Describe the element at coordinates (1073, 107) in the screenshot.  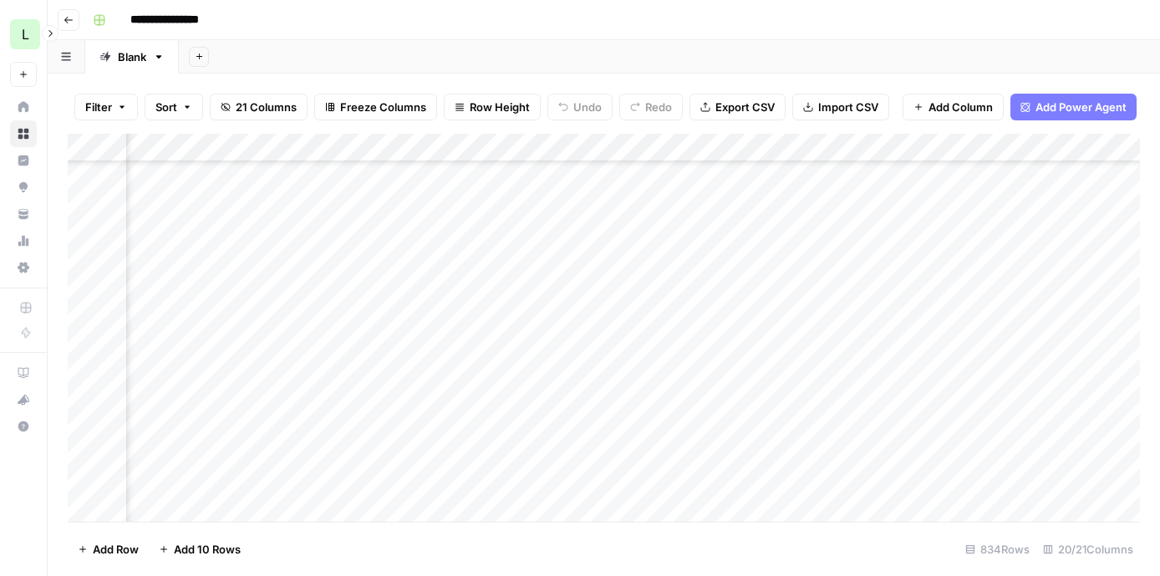
I see `button: Add Power Agent` at that location.